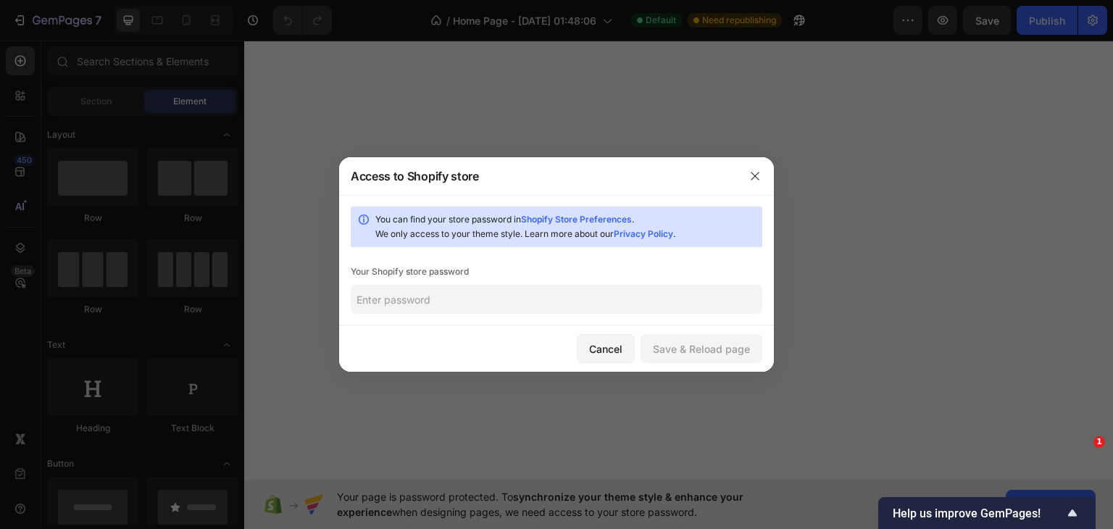  Describe the element at coordinates (1099, 442) in the screenshot. I see `span: 1` at that location.